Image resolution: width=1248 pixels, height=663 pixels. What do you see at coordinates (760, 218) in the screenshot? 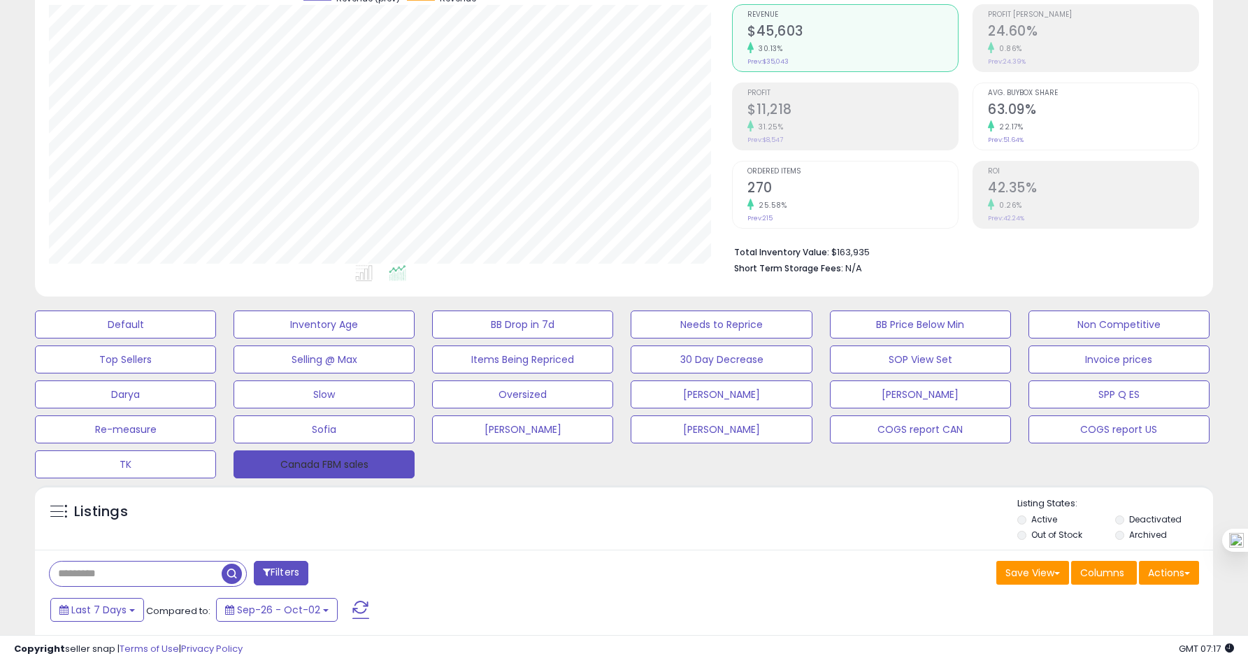
I see `small: Prev: 215` at bounding box center [760, 218].